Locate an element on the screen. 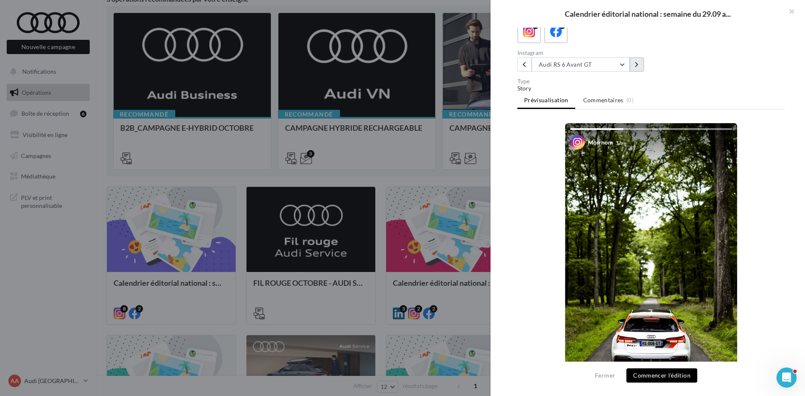 The height and width of the screenshot is (396, 805). button: Fermer is located at coordinates (605, 376).